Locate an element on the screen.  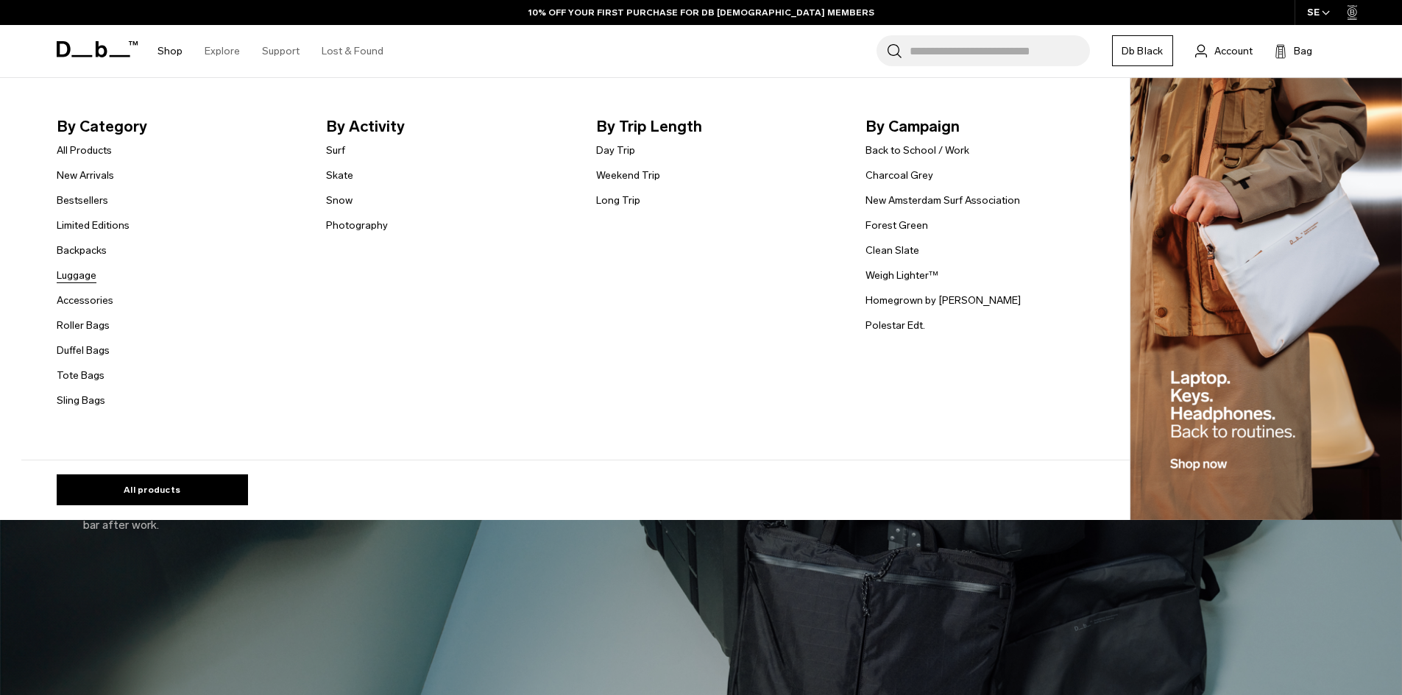
span: Account is located at coordinates (1233, 51).